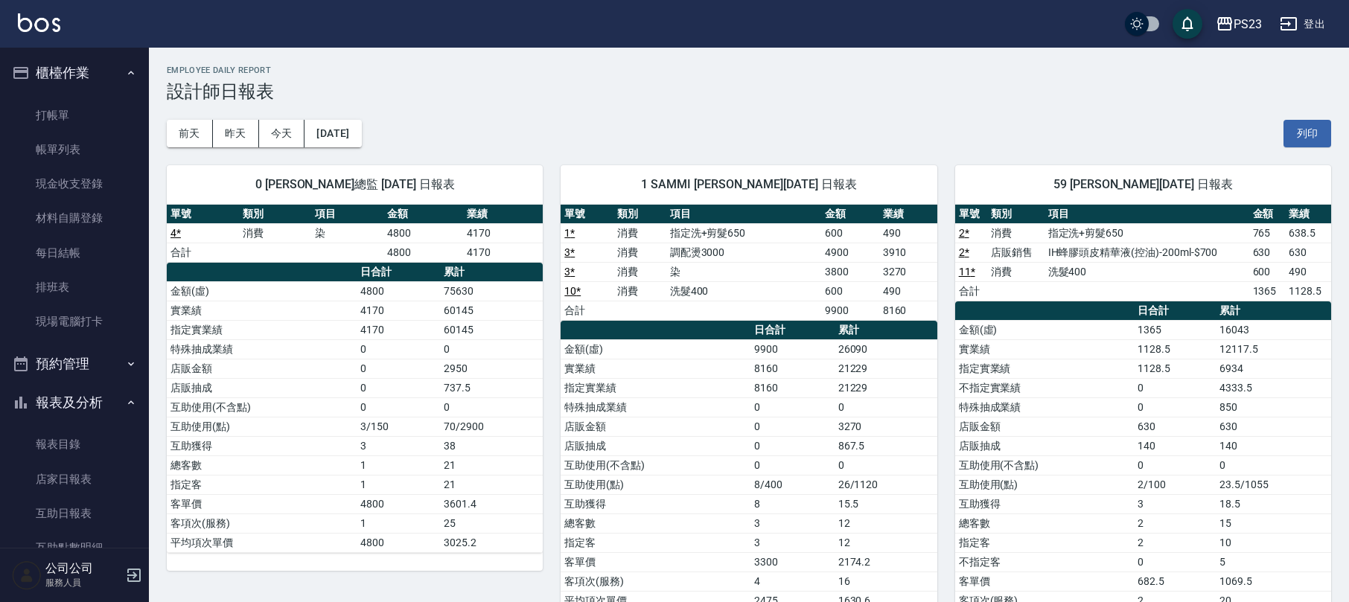 The width and height of the screenshot is (1349, 602). Describe the element at coordinates (1044, 426) in the screenshot. I see `td: 店販金額` at that location.